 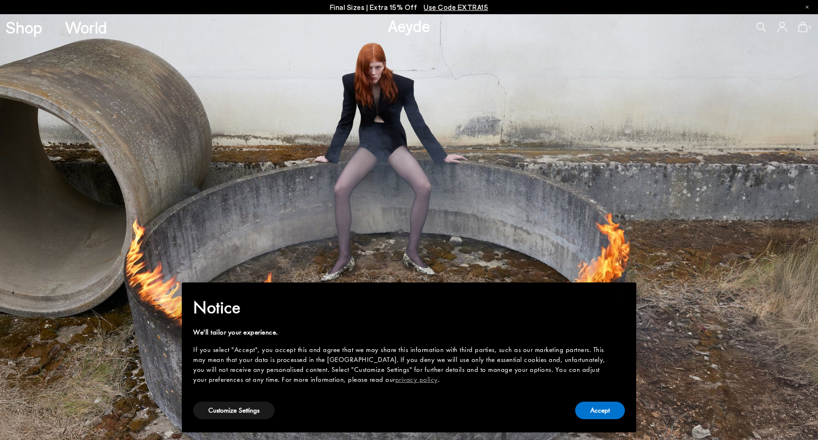 I want to click on a: Aeyde, so click(x=409, y=26).